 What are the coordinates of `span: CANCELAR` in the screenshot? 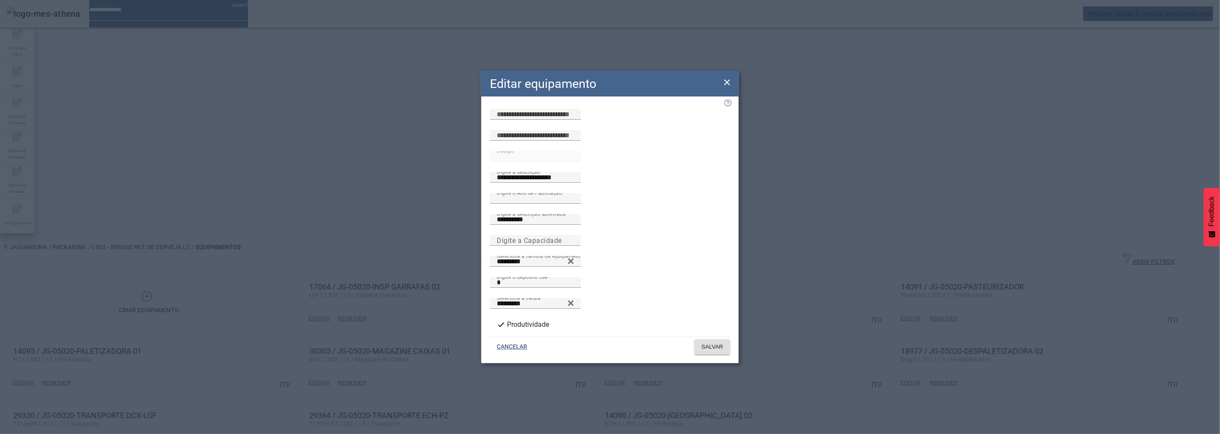 It's located at (512, 347).